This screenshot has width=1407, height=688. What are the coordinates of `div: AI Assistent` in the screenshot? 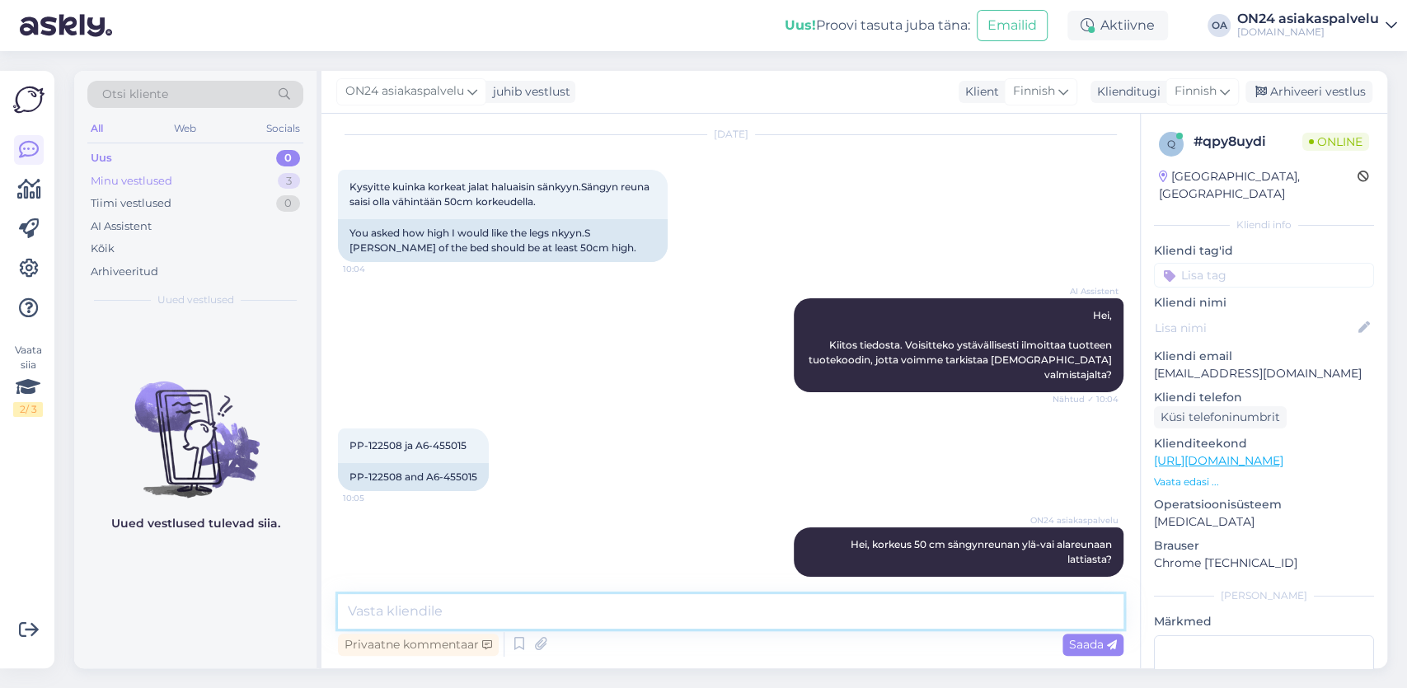 It's located at (121, 227).